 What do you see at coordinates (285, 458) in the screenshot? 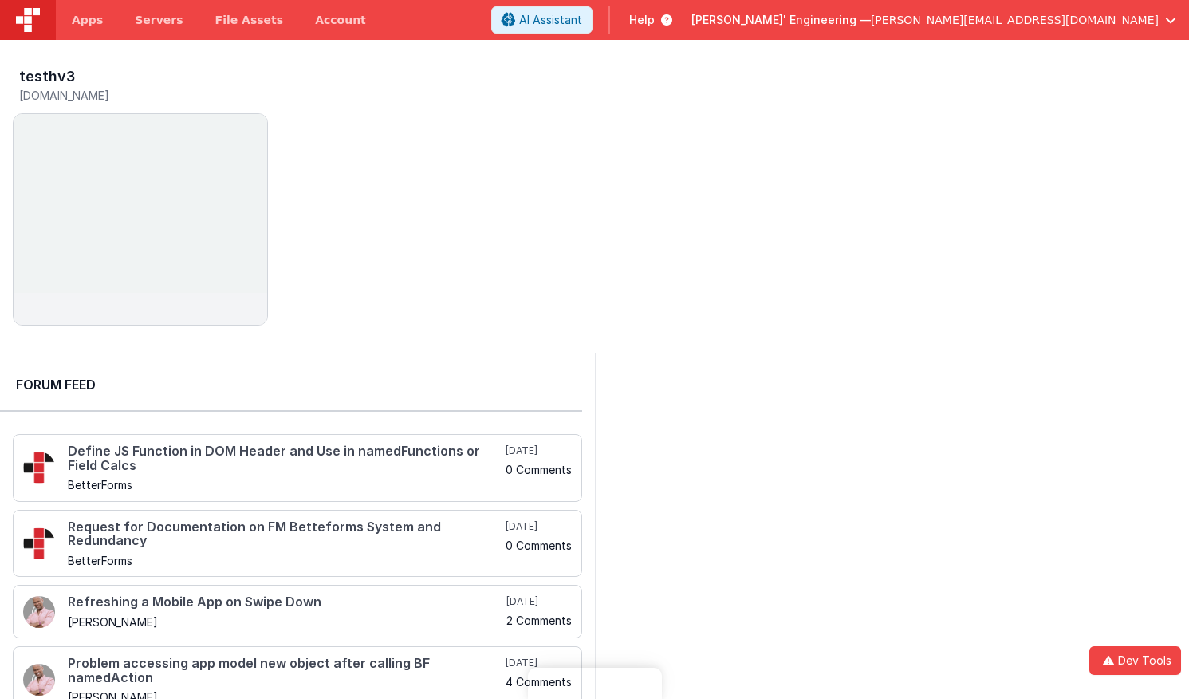
I see `h4: Define JS Function in DOM Header and Use in namedFunctions or Field Calcs` at bounding box center [285, 458].